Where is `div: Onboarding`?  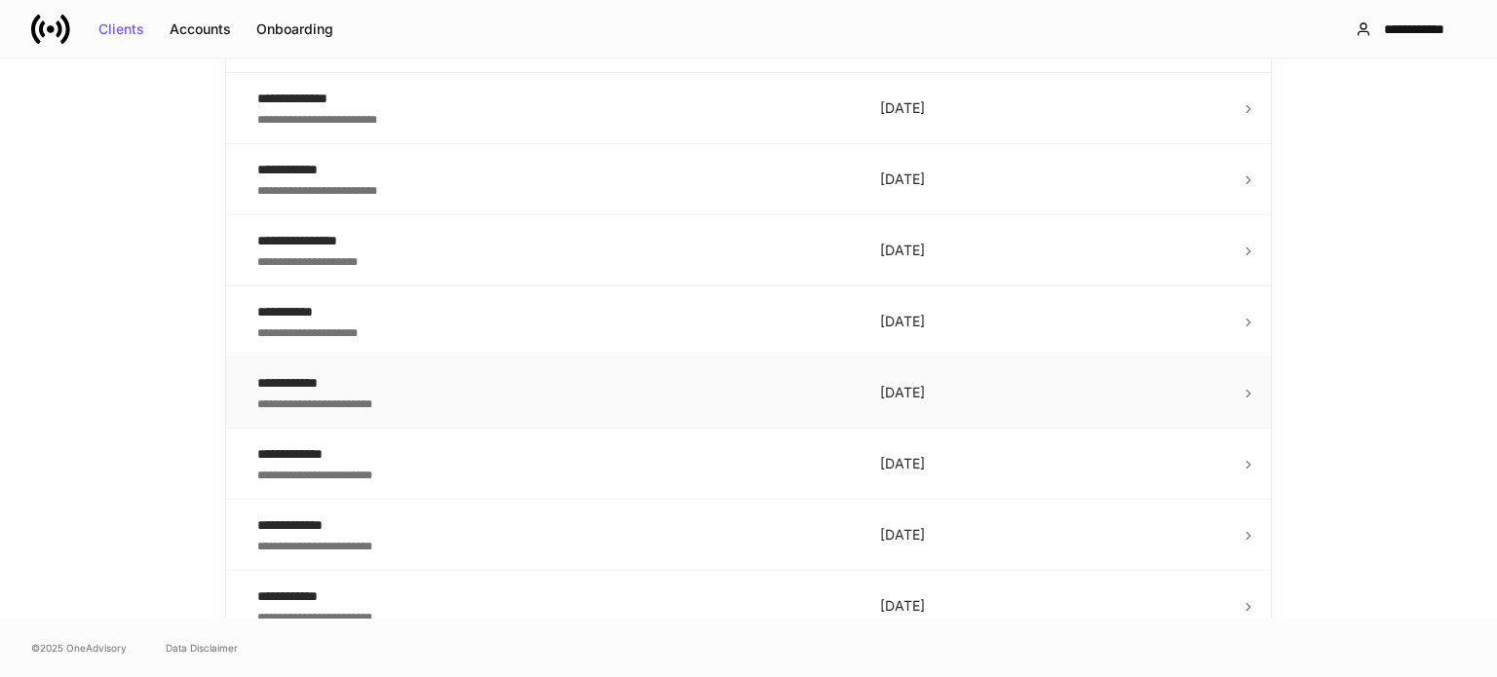
div: Onboarding is located at coordinates (294, 29).